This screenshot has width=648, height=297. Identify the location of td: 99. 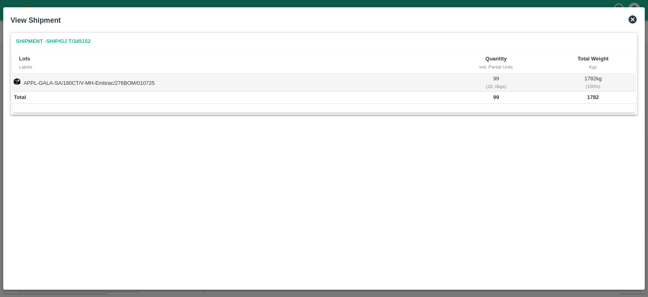
(496, 83).